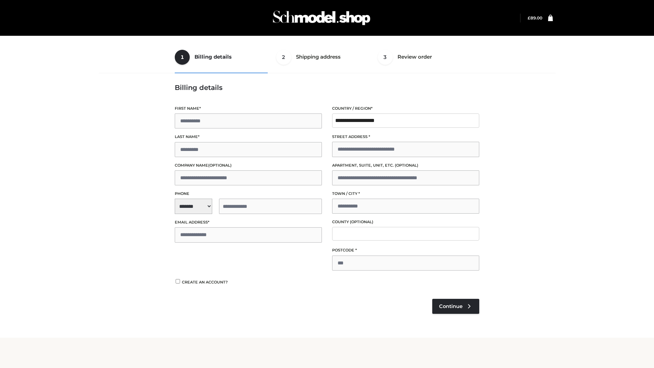 The image size is (654, 368). I want to click on label: Last name, so click(248, 137).